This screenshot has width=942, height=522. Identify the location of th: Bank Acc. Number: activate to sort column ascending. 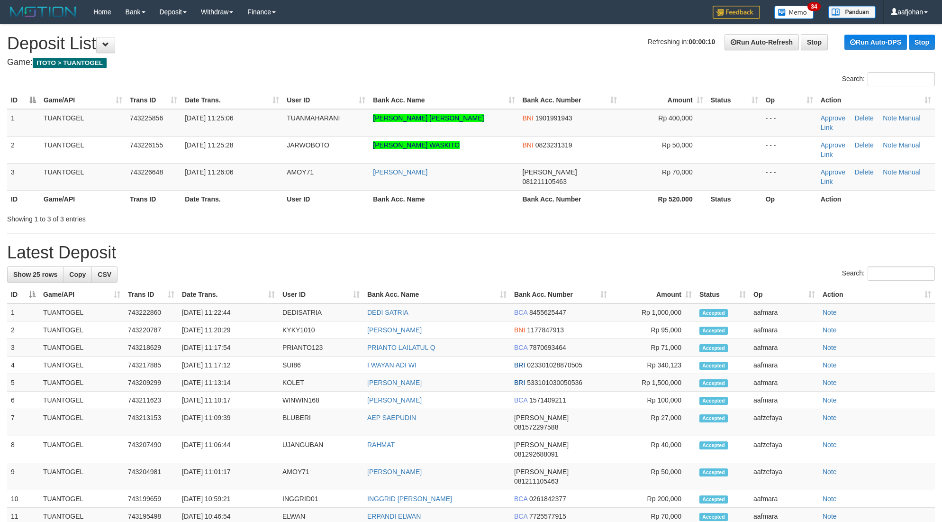
(560, 294).